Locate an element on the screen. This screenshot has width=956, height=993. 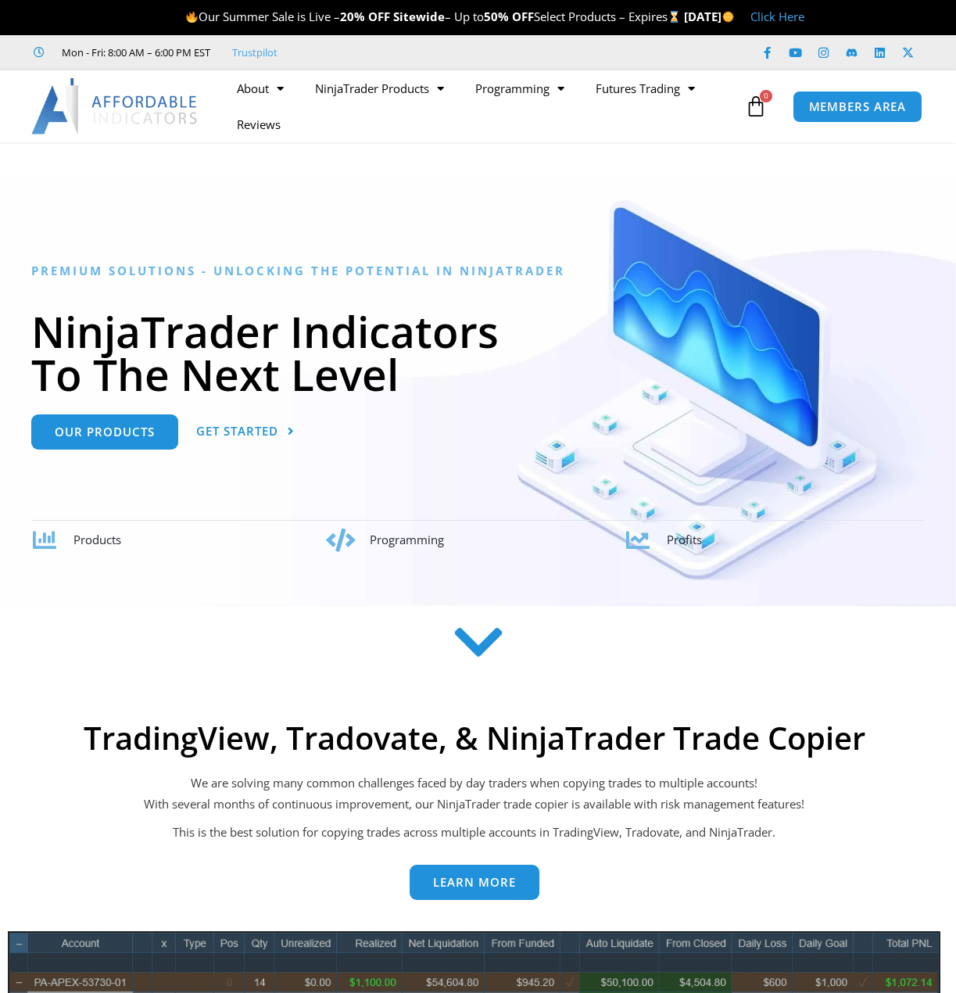
strong: 50% OFF is located at coordinates (509, 16).